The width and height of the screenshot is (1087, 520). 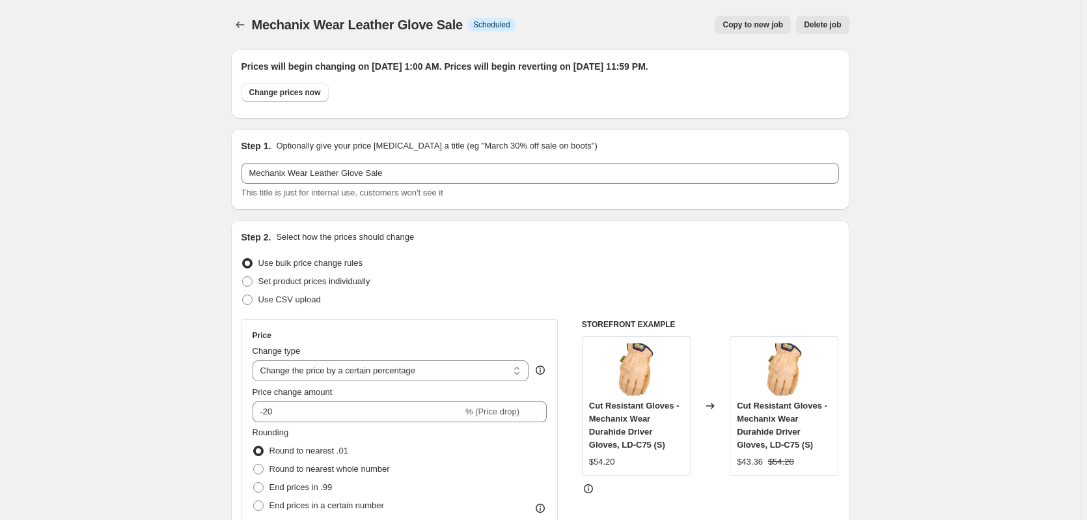 I want to click on strike: $54.20, so click(x=781, y=462).